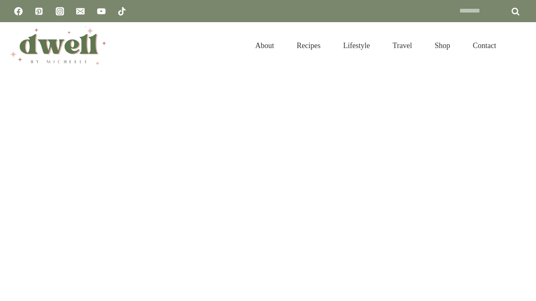  I want to click on a: Recipes, so click(308, 46).